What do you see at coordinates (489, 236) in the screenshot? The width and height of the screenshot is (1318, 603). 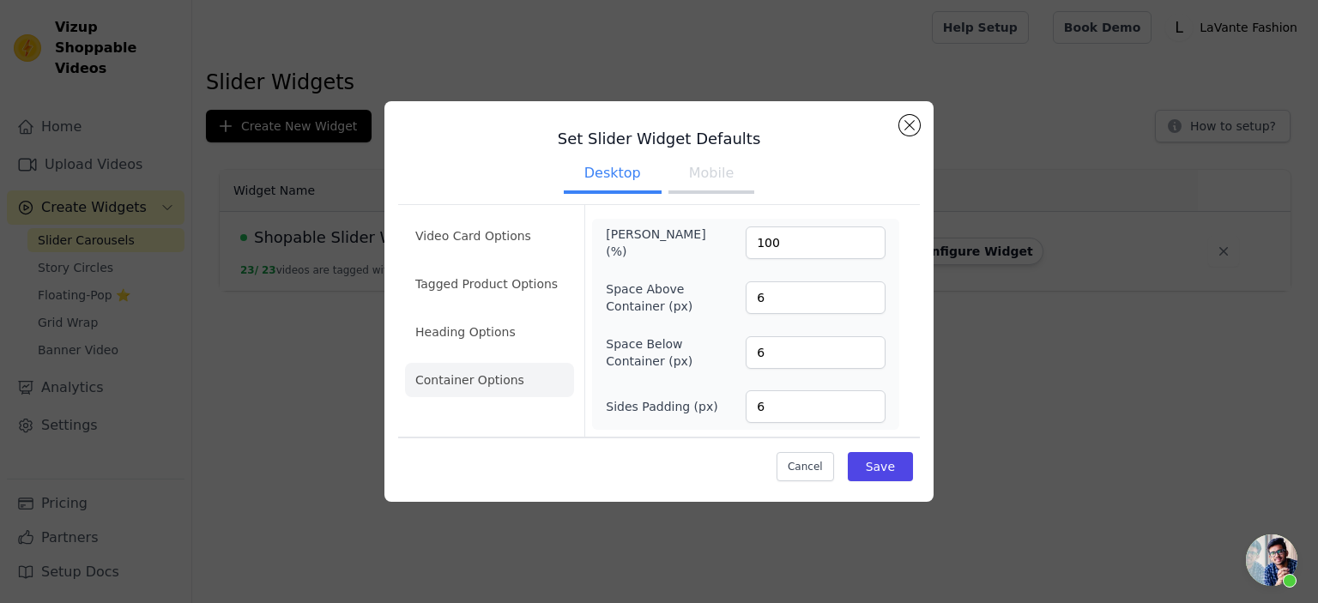 I see `li: Video Card Options` at bounding box center [489, 236].